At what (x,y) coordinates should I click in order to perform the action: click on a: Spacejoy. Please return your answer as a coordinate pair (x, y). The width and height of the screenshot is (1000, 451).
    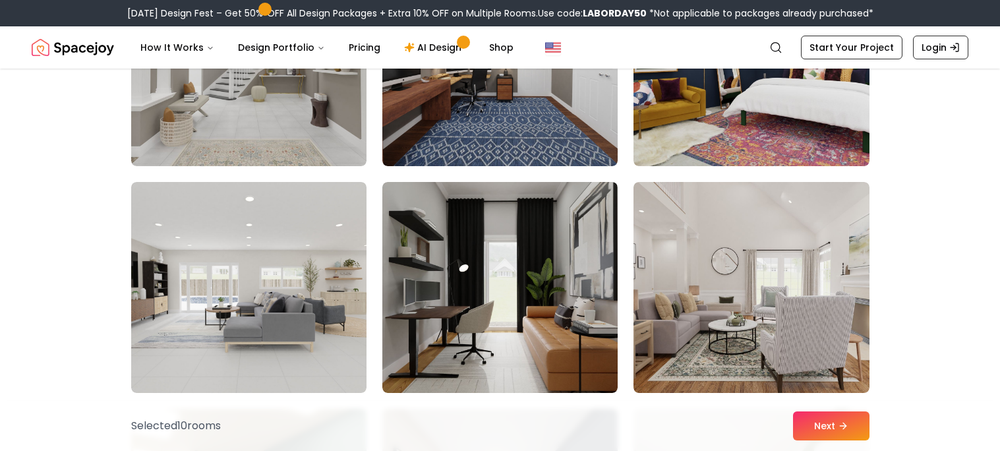
    Looking at the image, I should click on (72, 47).